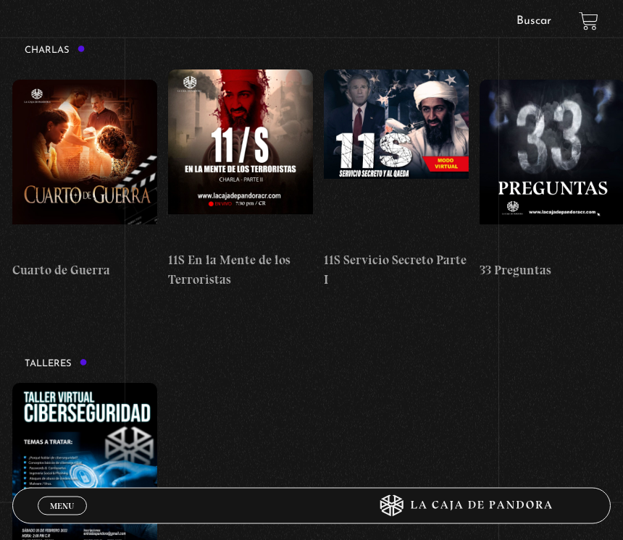 This screenshot has height=540, width=623. What do you see at coordinates (62, 519) in the screenshot?
I see `span: Cerrar` at bounding box center [62, 519].